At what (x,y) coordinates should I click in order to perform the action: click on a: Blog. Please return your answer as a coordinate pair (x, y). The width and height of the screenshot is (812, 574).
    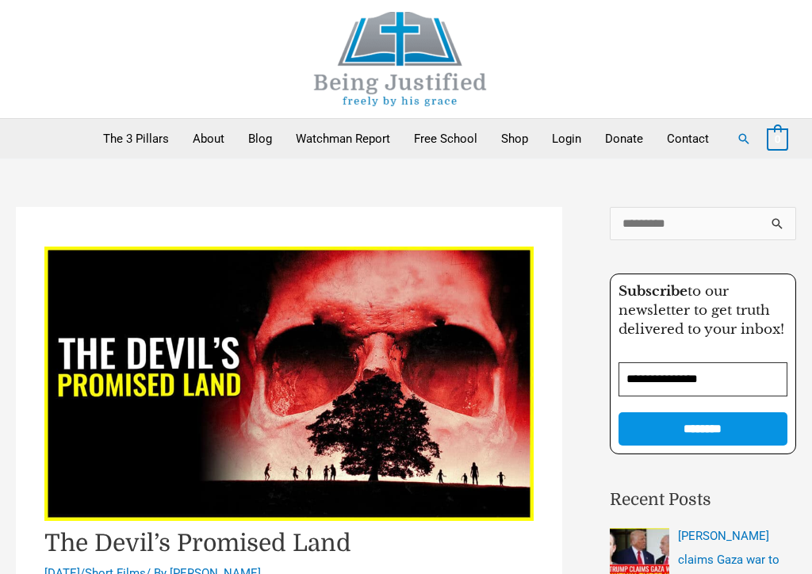
    Looking at the image, I should click on (260, 139).